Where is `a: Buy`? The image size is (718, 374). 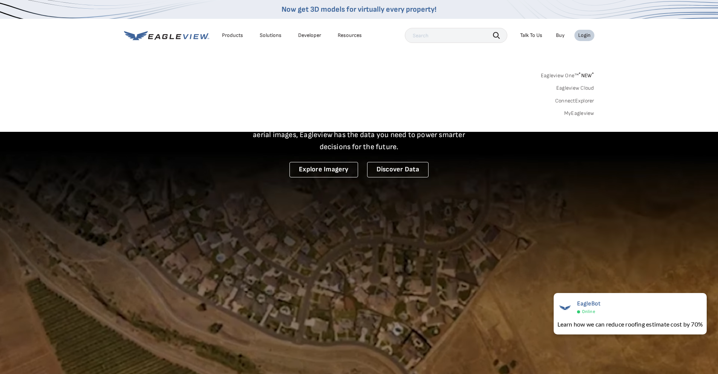 a: Buy is located at coordinates (560, 35).